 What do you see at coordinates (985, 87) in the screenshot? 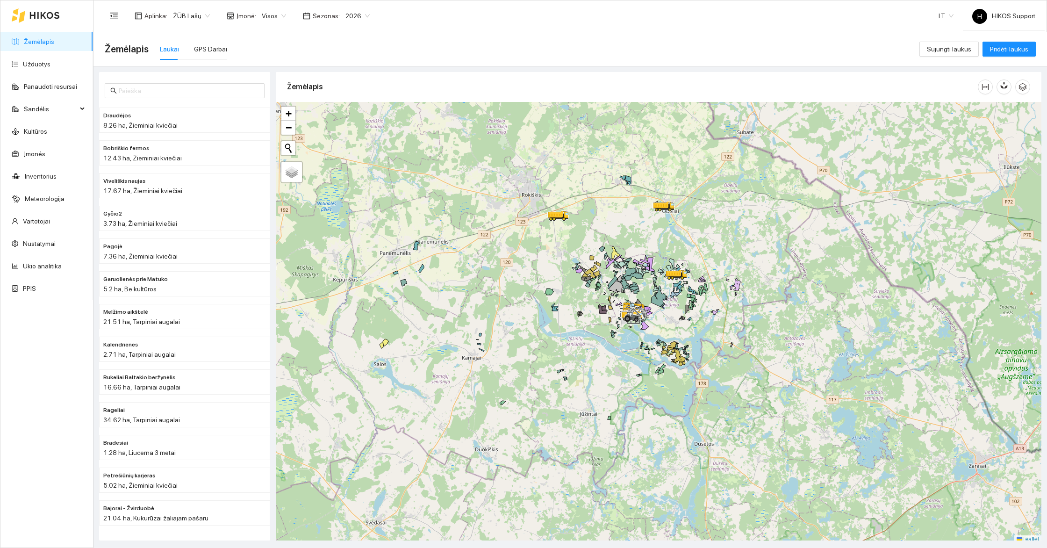
I see `span: column-width` at bounding box center [985, 87].